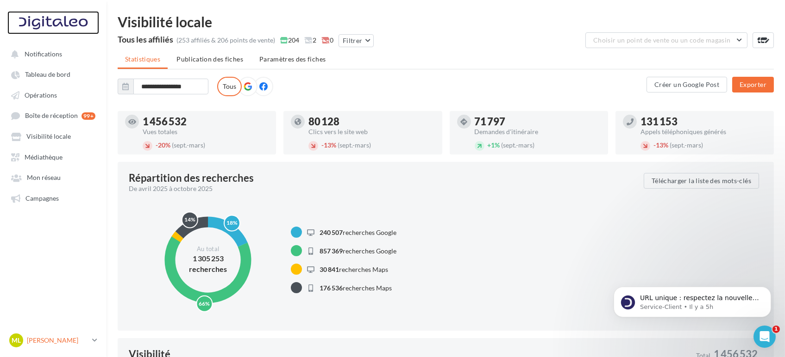 Image resolution: width=785 pixels, height=357 pixels. What do you see at coordinates (310, 40) in the screenshot?
I see `span: 2` at bounding box center [310, 40].